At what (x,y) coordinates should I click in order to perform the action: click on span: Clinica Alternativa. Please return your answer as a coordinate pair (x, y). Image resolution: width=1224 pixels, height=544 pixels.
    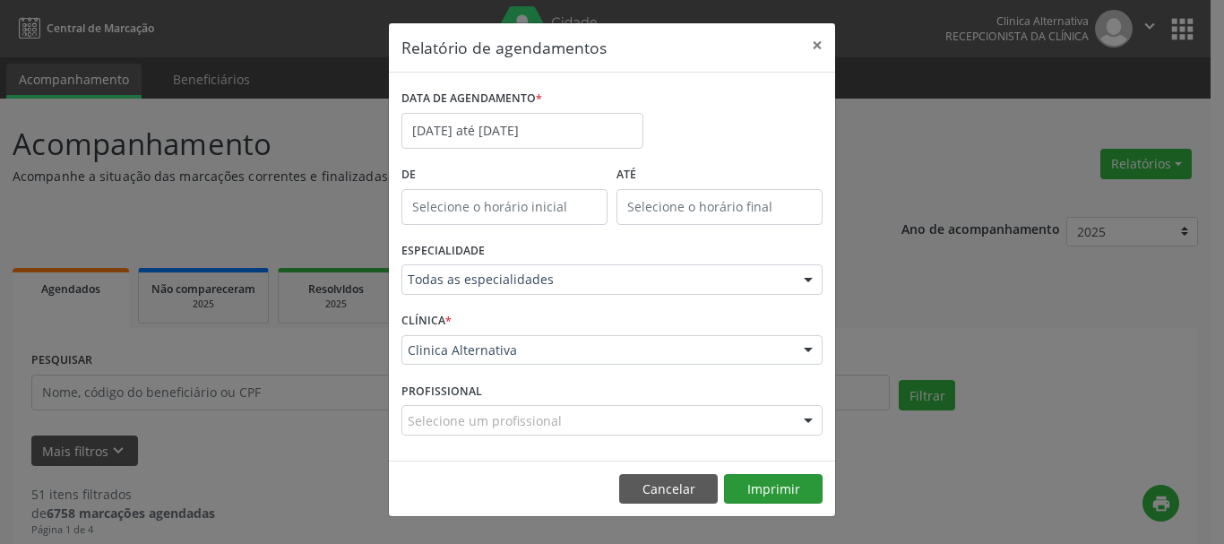
    Looking at the image, I should click on (597, 350).